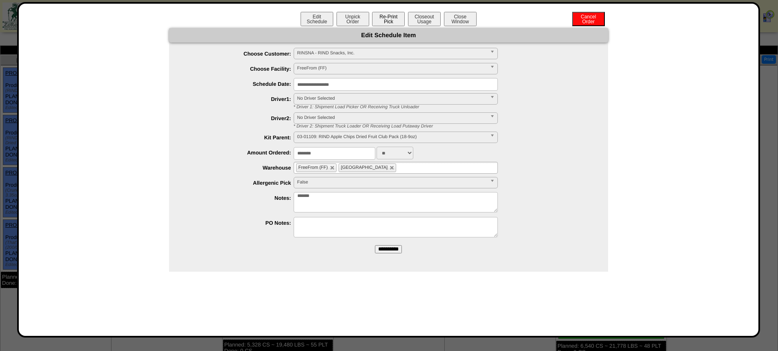 This screenshot has width=778, height=351. What do you see at coordinates (239, 137) in the screenshot?
I see `label: Kit Parent:` at bounding box center [239, 137].